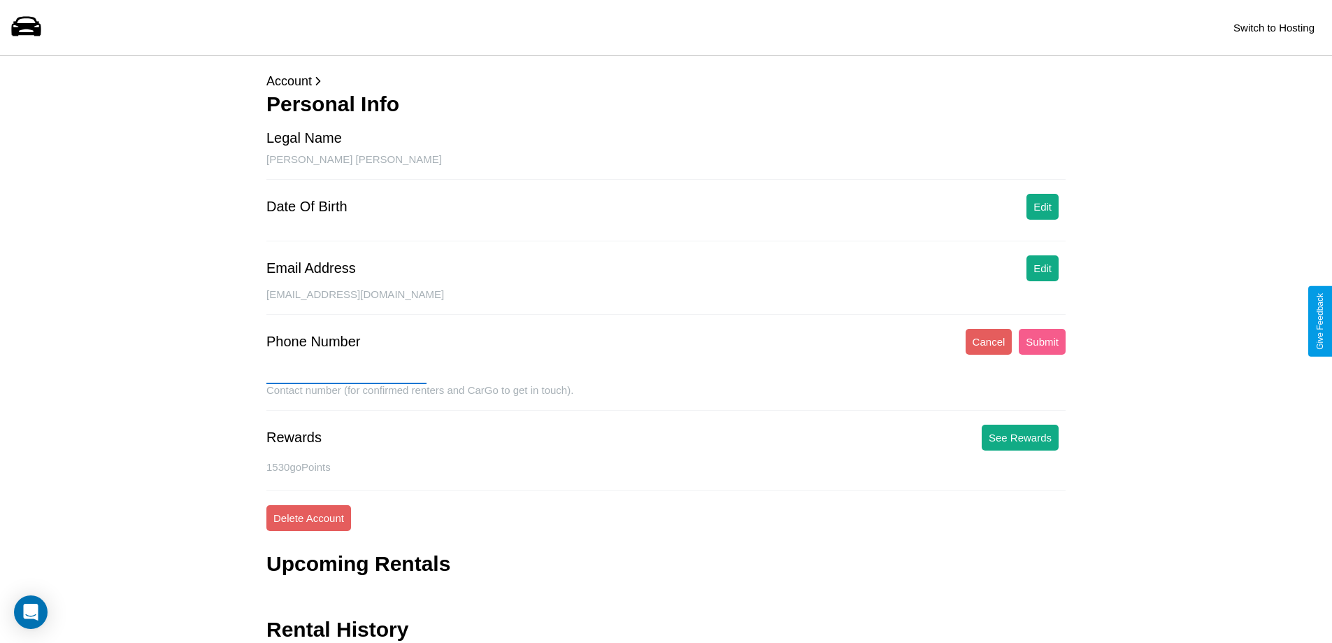 This screenshot has width=1332, height=643. Describe the element at coordinates (313, 341) in the screenshot. I see `div: Phone Number` at that location.